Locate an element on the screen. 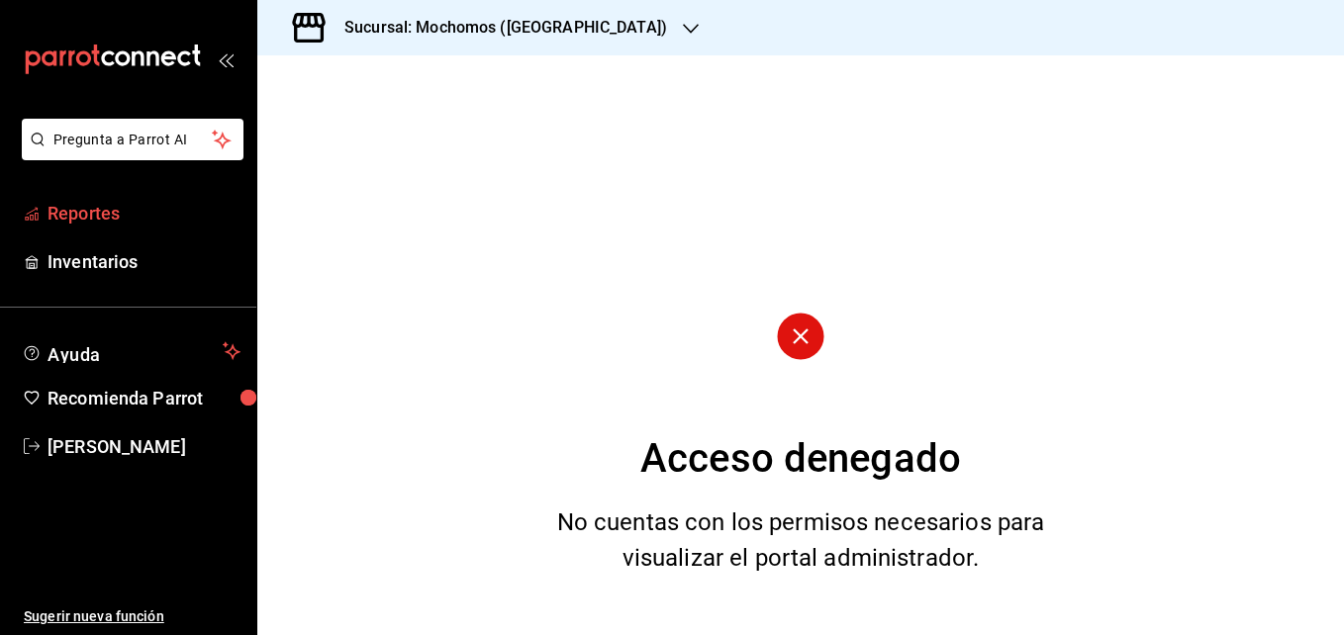 This screenshot has height=635, width=1344. span: Inventarios is located at coordinates (143, 261).